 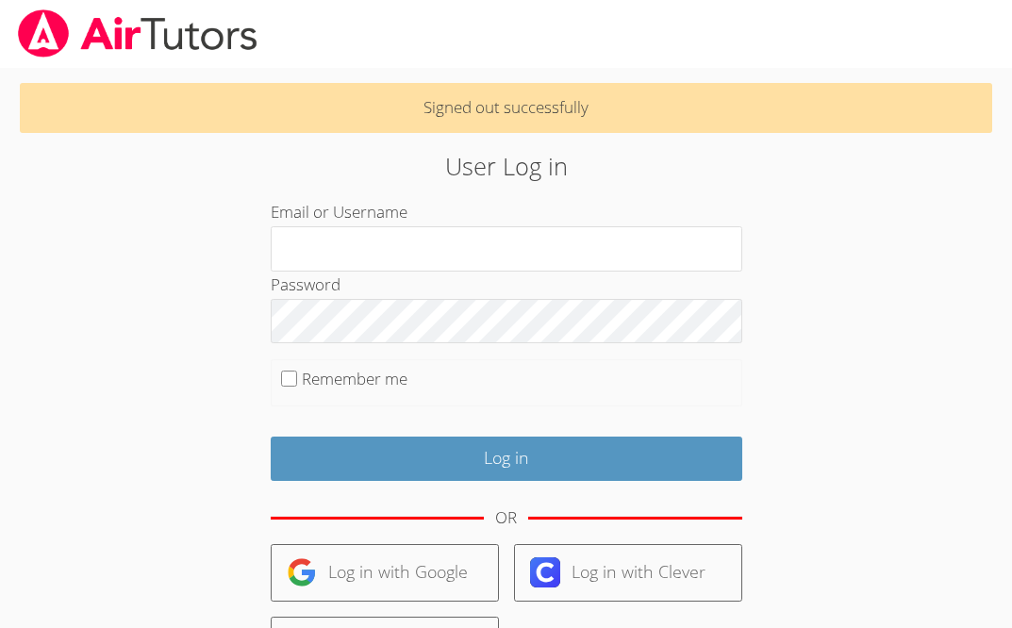 I want to click on p: Signed out successfully, so click(x=505, y=107).